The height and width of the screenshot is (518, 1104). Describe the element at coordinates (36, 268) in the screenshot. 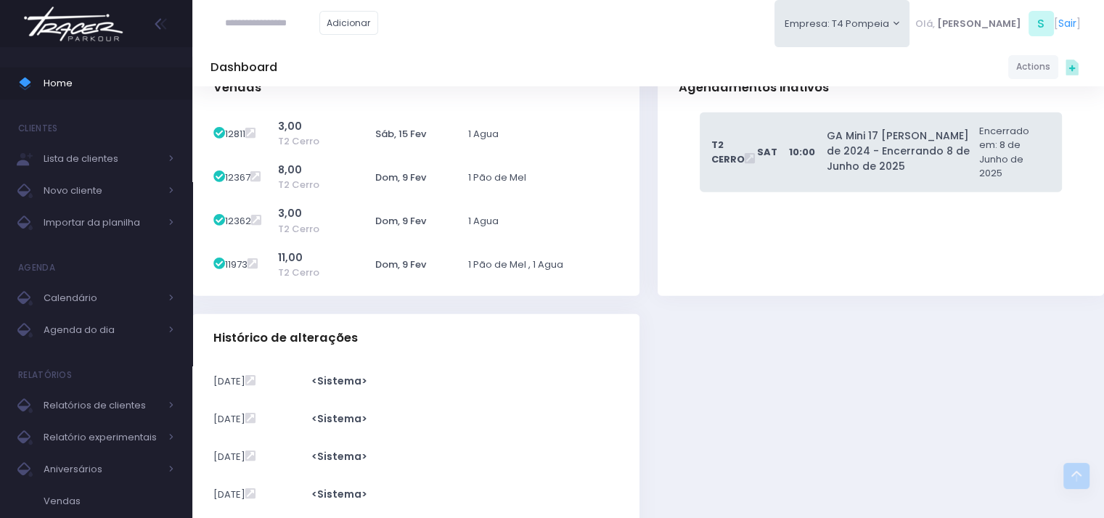

I see `h4: Agenda` at that location.